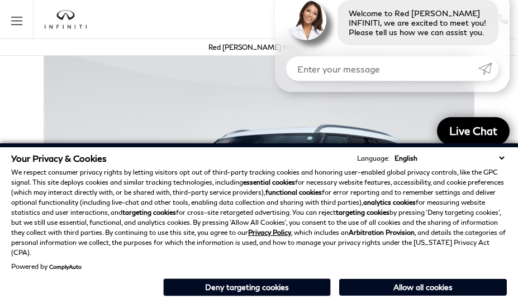  I want to click on a: infiniti, so click(65, 20).